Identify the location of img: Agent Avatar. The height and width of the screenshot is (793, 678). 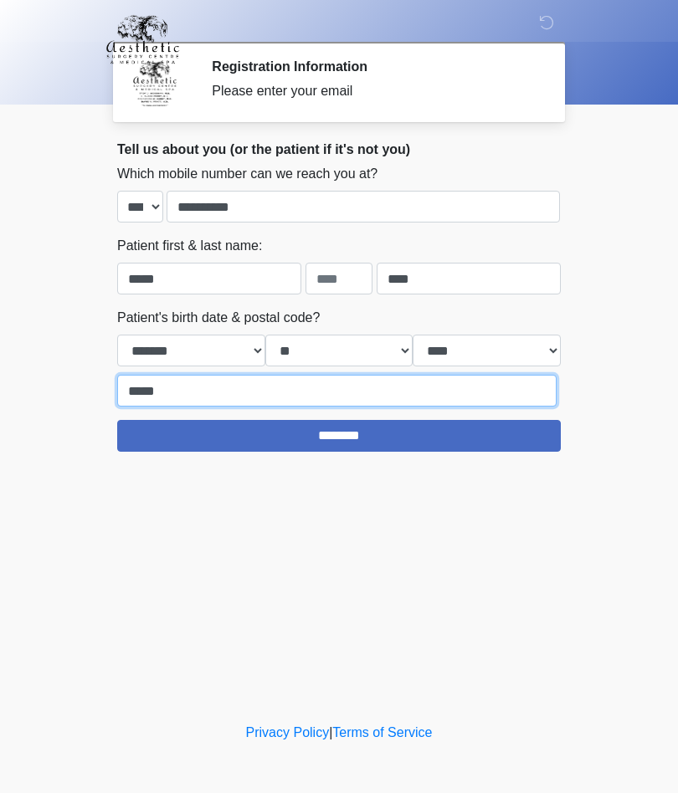
(155, 84).